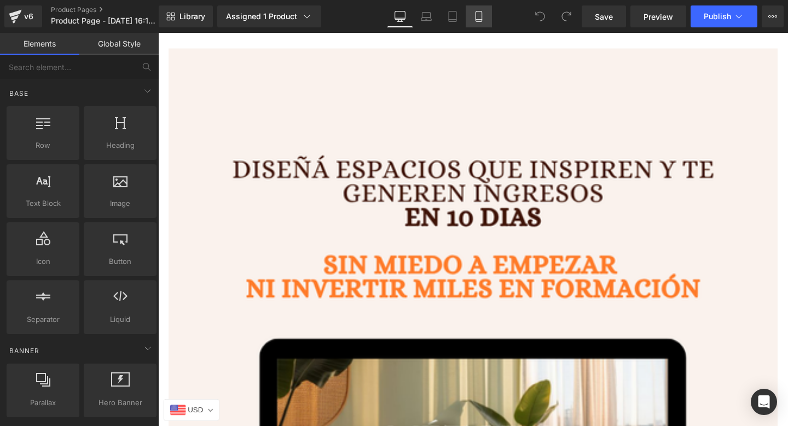 This screenshot has width=788, height=426. I want to click on a: Preview, so click(658, 16).